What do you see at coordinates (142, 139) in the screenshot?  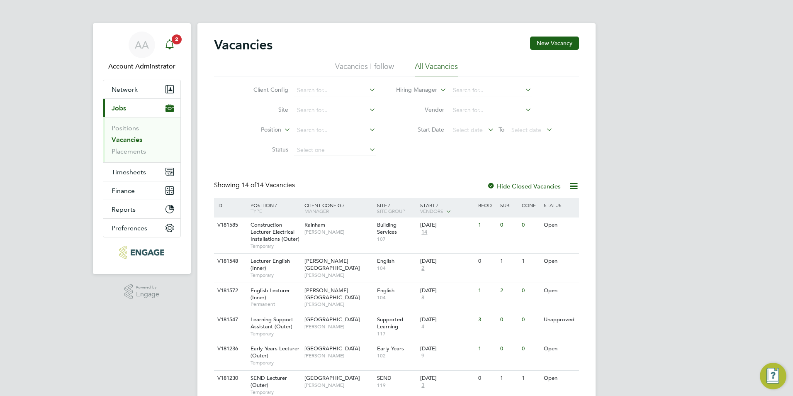 I see `div: Jobs` at bounding box center [142, 139].